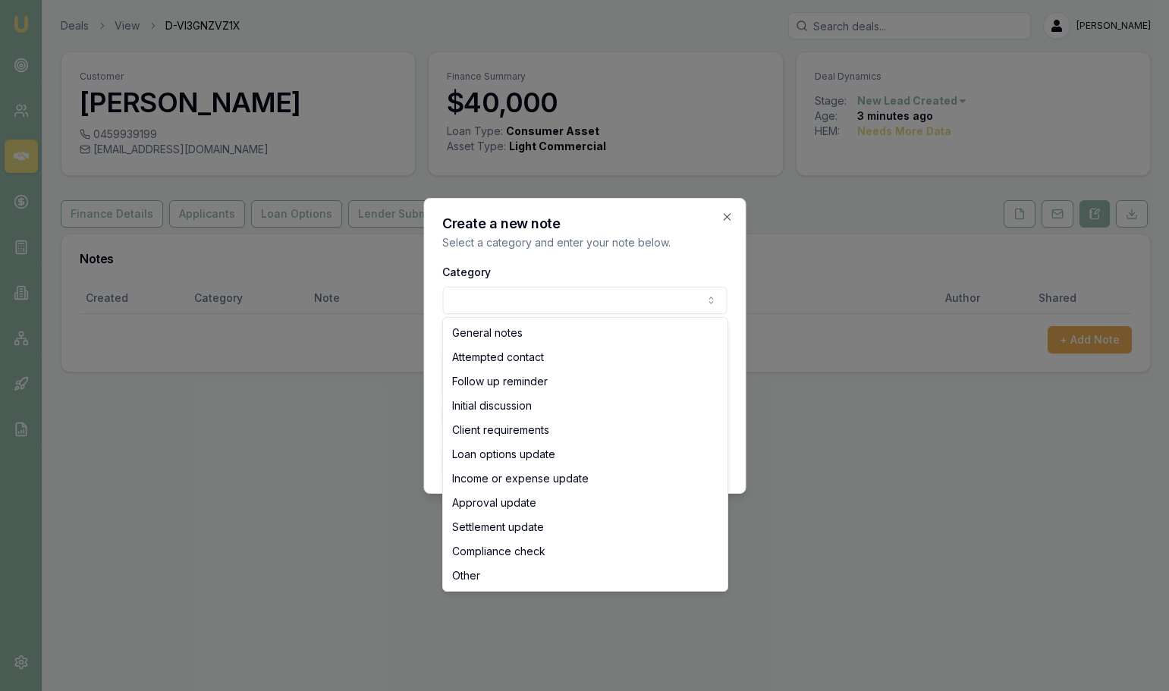  Describe the element at coordinates (498, 357) in the screenshot. I see `span: Attempted contact` at that location.